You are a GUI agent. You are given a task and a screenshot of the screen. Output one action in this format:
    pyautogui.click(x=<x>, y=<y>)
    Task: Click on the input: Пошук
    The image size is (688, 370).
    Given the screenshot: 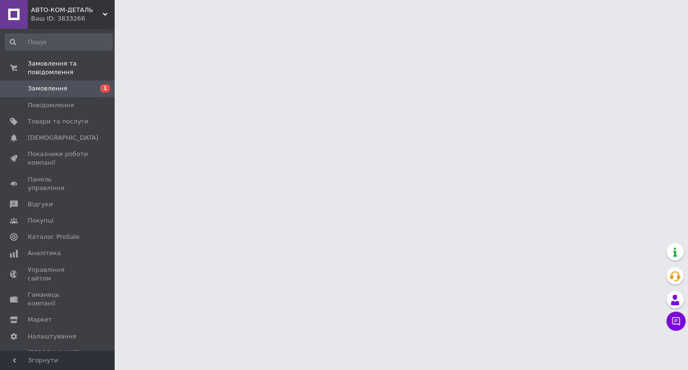 What is the action you would take?
    pyautogui.click(x=59, y=42)
    